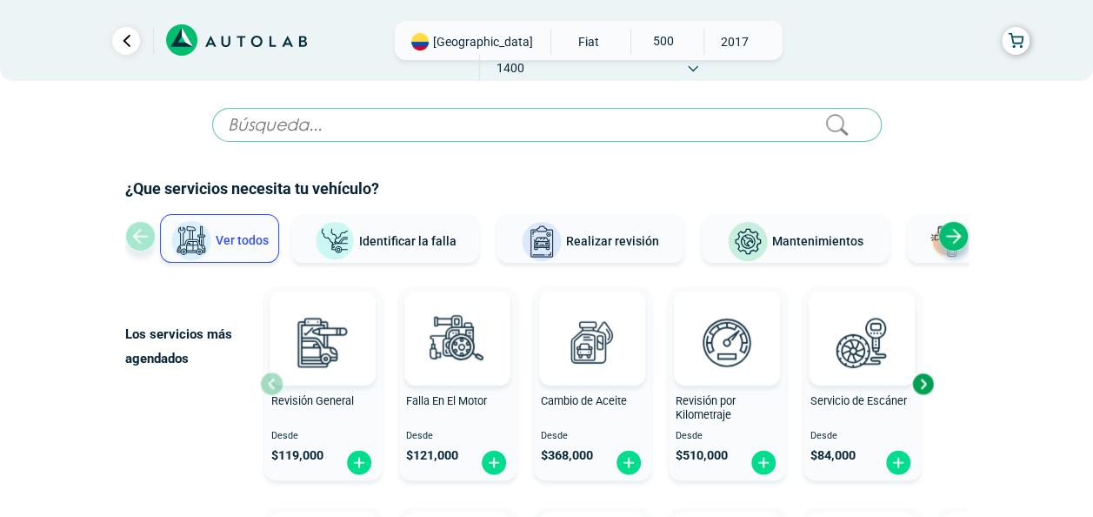 The height and width of the screenshot is (517, 1093). What do you see at coordinates (592, 383) in the screenshot?
I see `button: Cambio de Aceite Desde $368,000` at bounding box center [592, 383].